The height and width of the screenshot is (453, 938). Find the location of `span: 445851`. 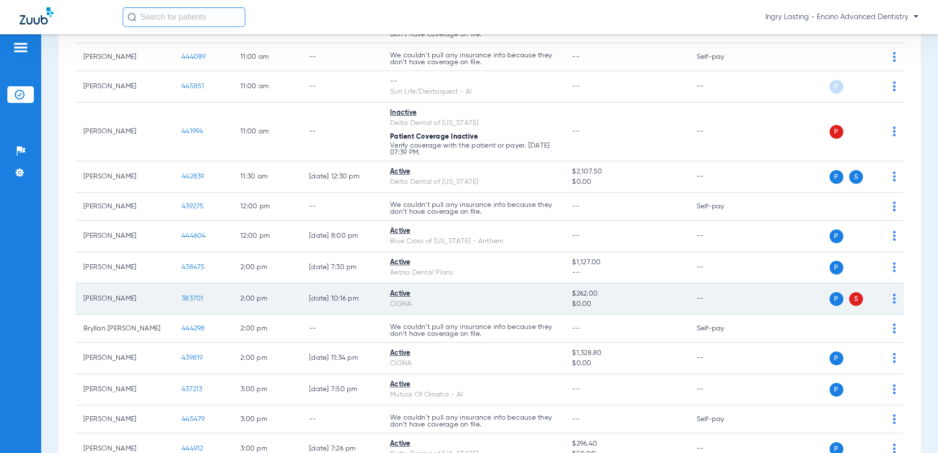

span: 445851 is located at coordinates (193, 86).